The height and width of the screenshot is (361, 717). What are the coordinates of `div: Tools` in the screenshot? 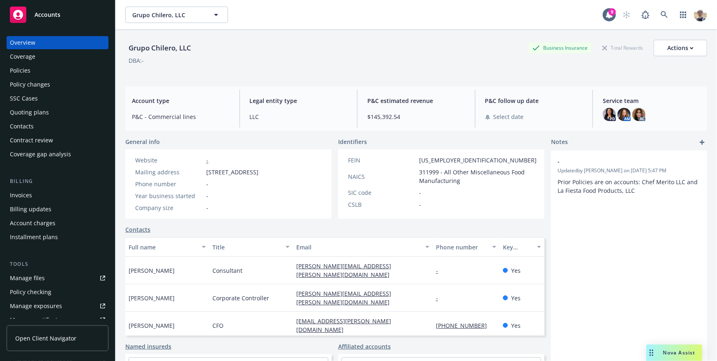 It's located at (57, 264).